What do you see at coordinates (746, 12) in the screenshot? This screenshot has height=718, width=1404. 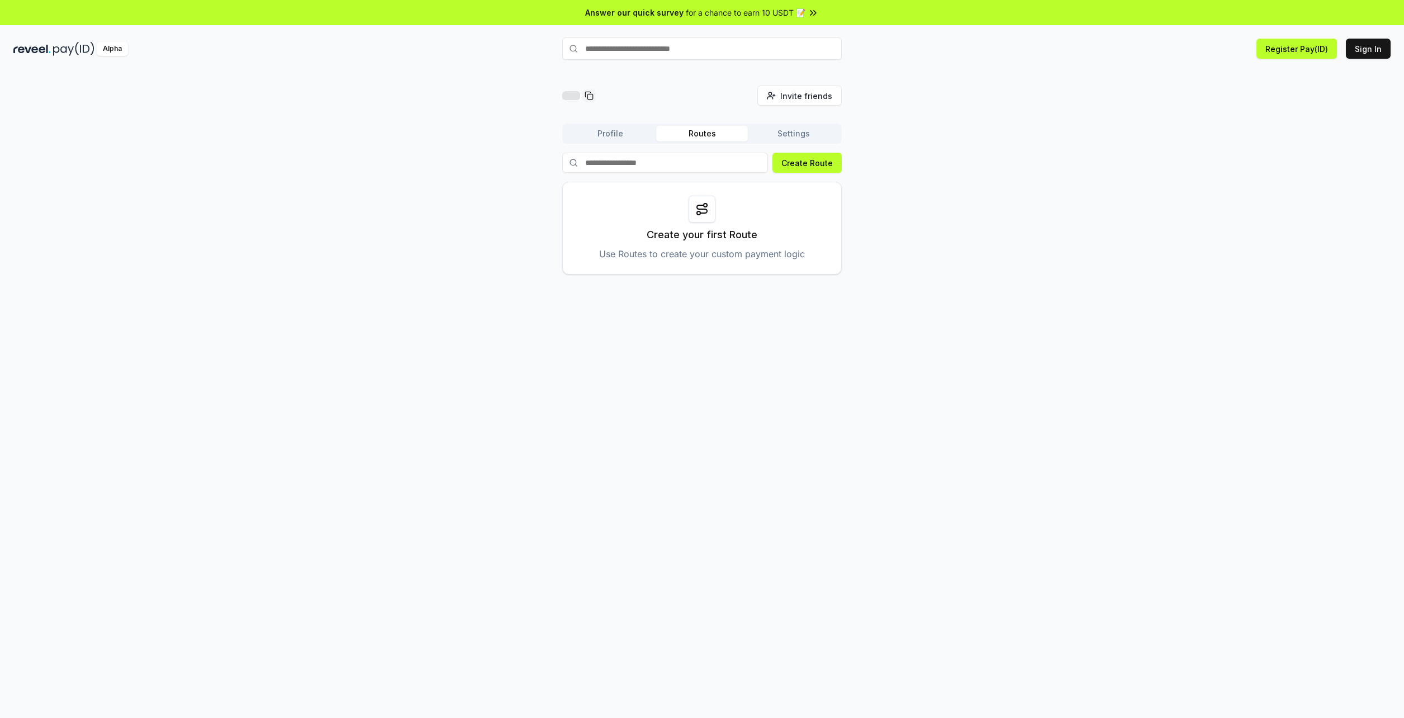 I see `span: for a chance to earn 10 USDT 📝` at bounding box center [746, 12].